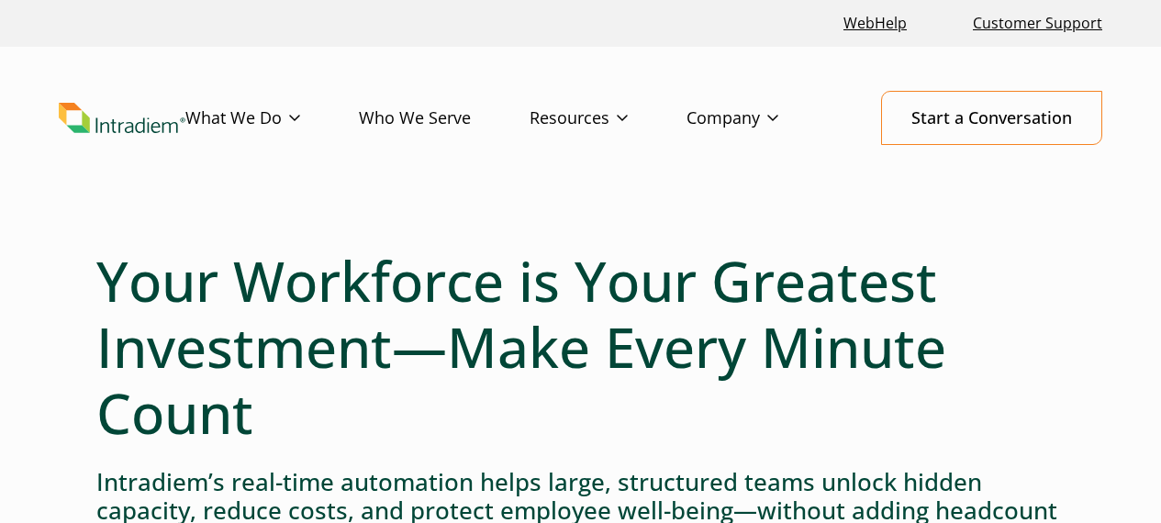  Describe the element at coordinates (1037, 23) in the screenshot. I see `a: Customer Support` at that location.